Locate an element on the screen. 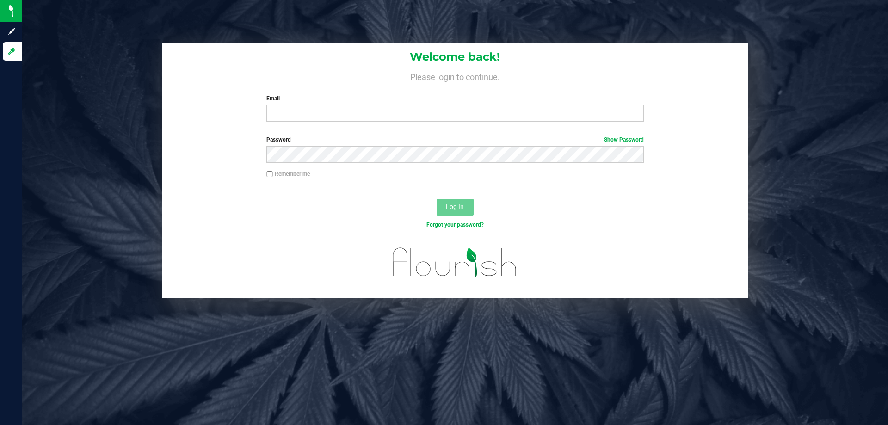 The image size is (888, 425). input: Remember me is located at coordinates (270, 174).